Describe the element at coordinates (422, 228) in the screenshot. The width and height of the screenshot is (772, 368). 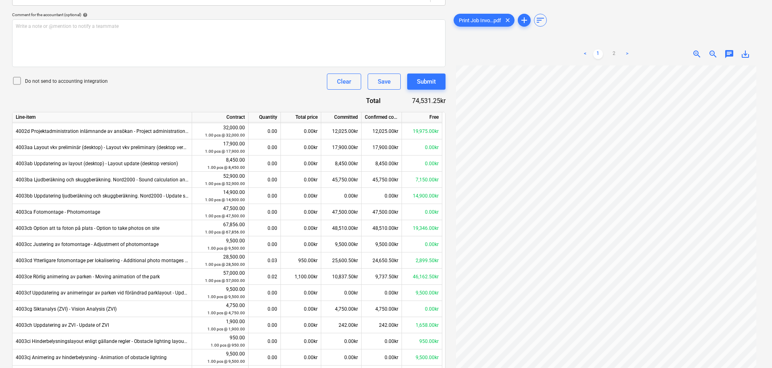
I see `div: 19,346.00kr` at that location.